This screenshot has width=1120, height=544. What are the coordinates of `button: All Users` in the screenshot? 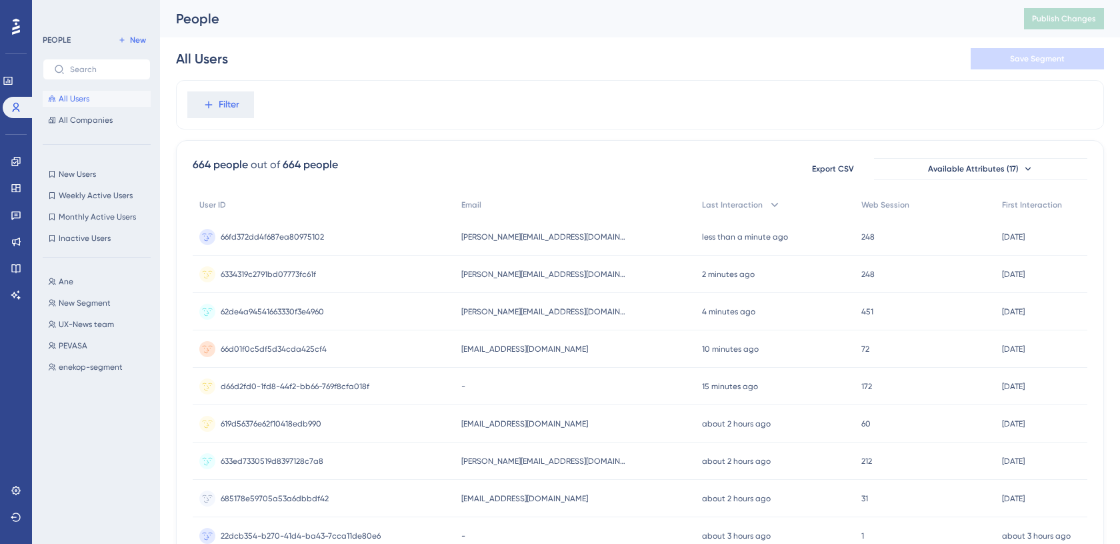 It's located at (97, 99).